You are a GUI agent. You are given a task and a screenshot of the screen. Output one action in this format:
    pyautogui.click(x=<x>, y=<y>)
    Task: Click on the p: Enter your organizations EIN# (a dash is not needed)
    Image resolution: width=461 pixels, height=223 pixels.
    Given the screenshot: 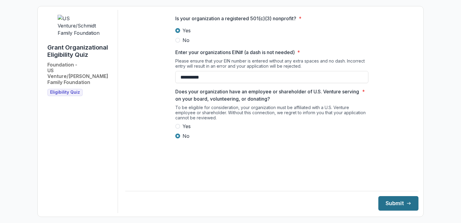 What is the action you would take?
    pyautogui.click(x=235, y=52)
    